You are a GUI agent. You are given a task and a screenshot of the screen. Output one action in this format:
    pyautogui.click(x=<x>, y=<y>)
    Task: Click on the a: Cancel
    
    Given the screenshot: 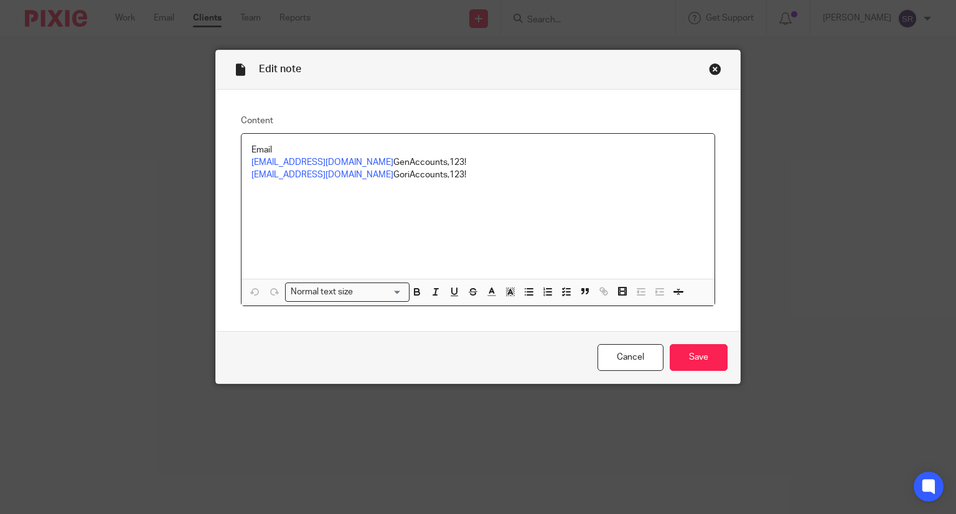 What is the action you would take?
    pyautogui.click(x=630, y=357)
    